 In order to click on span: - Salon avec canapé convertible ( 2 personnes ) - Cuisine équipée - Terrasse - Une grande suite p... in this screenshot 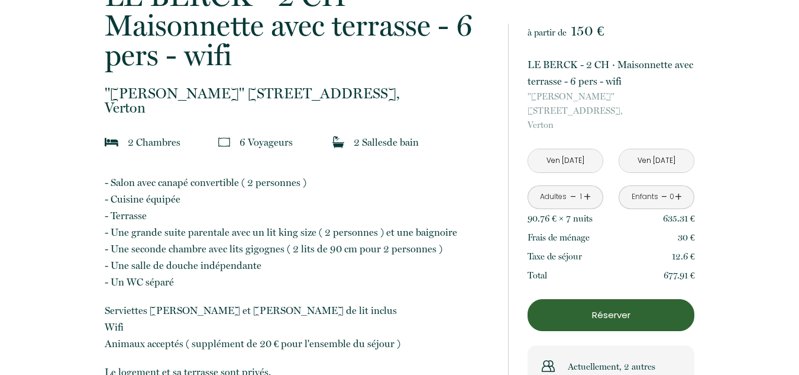, I will do `click(281, 232)`.